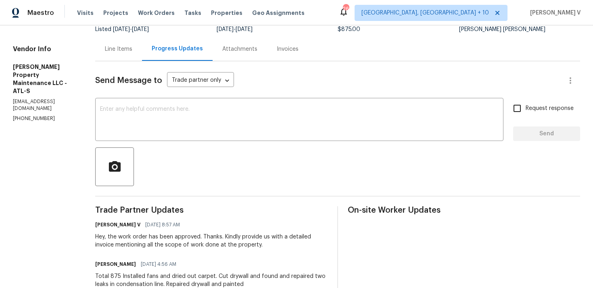 The height and width of the screenshot is (288, 593). What do you see at coordinates (119, 49) in the screenshot?
I see `div: Line Items` at bounding box center [119, 49].